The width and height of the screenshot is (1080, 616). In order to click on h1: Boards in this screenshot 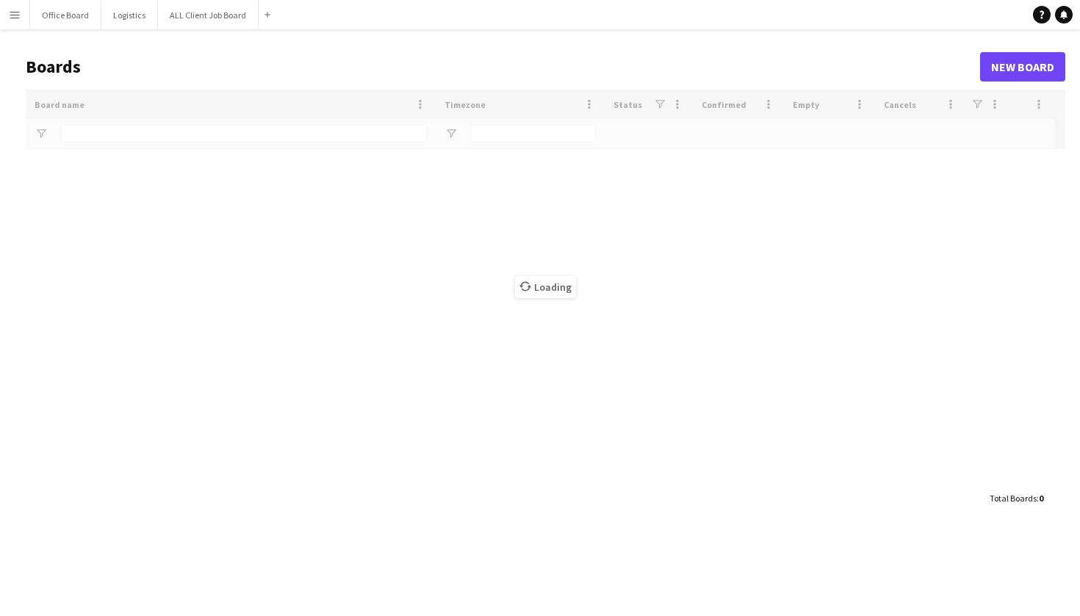, I will do `click(502, 67)`.